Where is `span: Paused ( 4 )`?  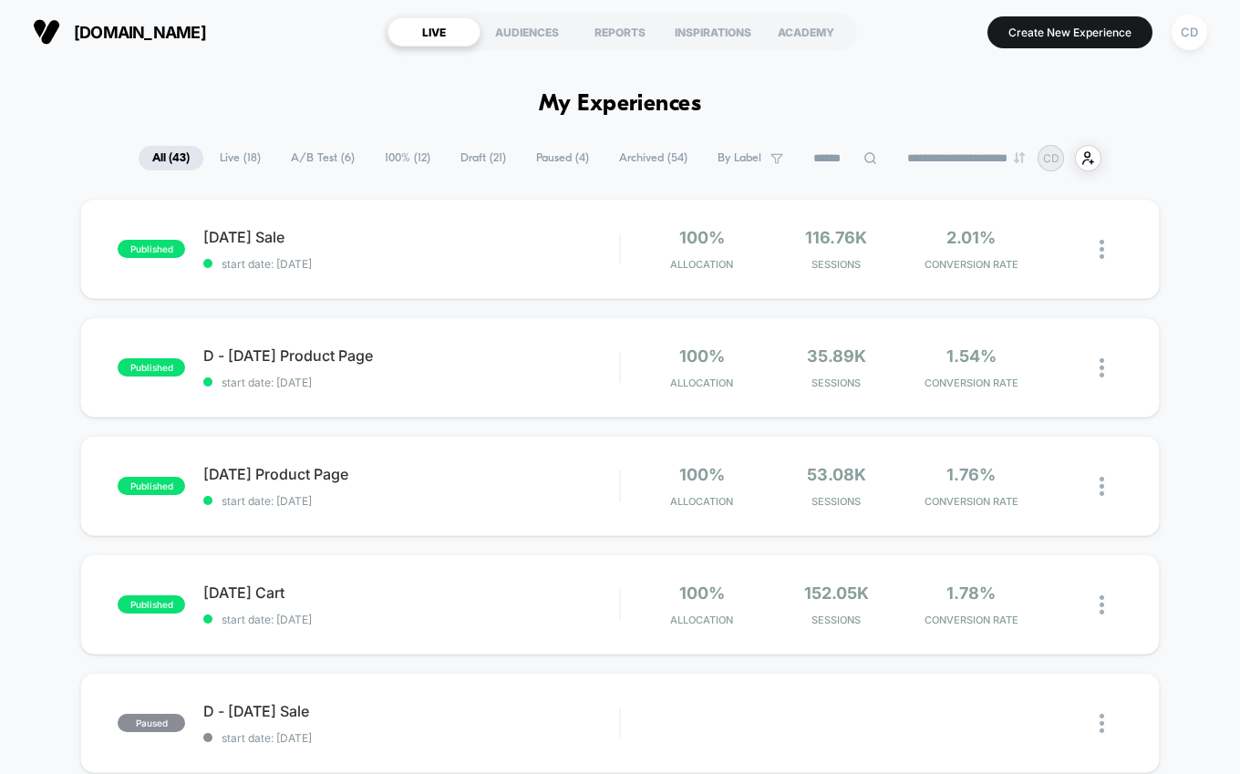 span: Paused ( 4 ) is located at coordinates (563, 158).